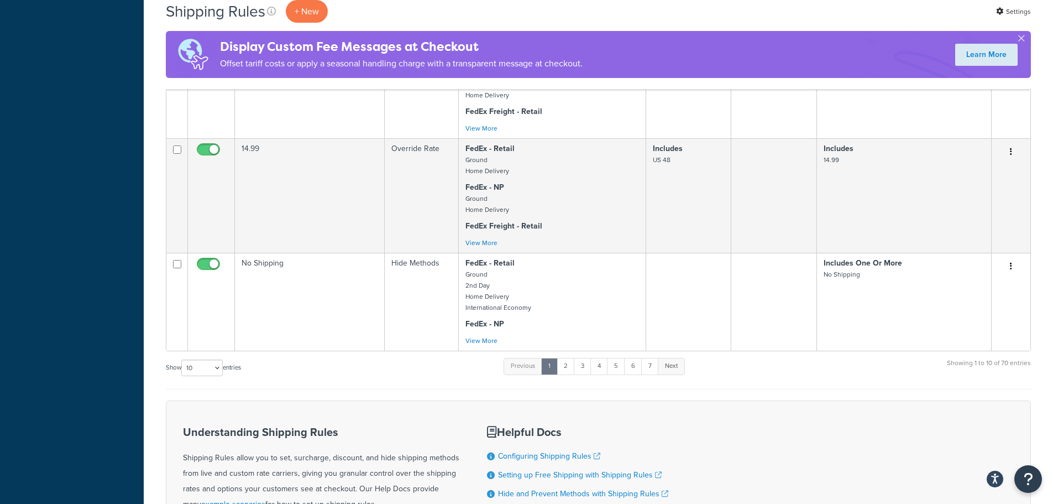 The height and width of the screenshot is (504, 1053). I want to click on a: Previous, so click(523, 366).